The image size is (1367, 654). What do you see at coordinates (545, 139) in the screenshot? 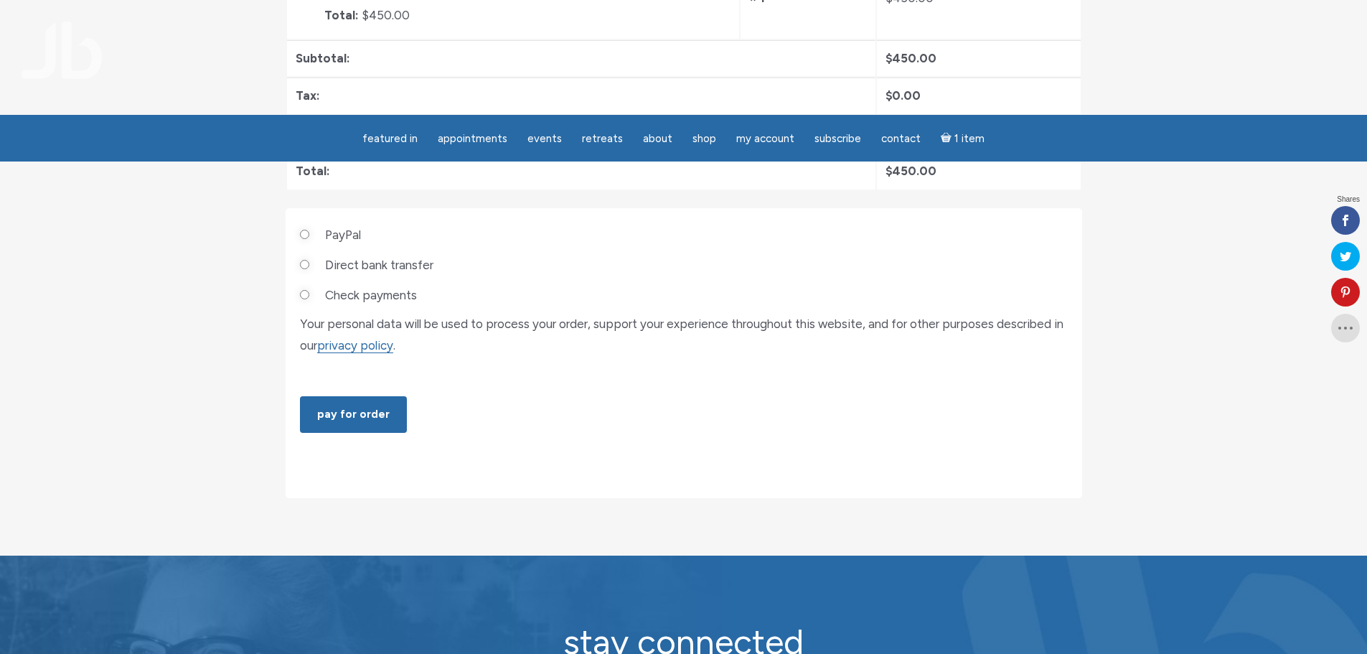
I see `span: Events` at bounding box center [545, 139].